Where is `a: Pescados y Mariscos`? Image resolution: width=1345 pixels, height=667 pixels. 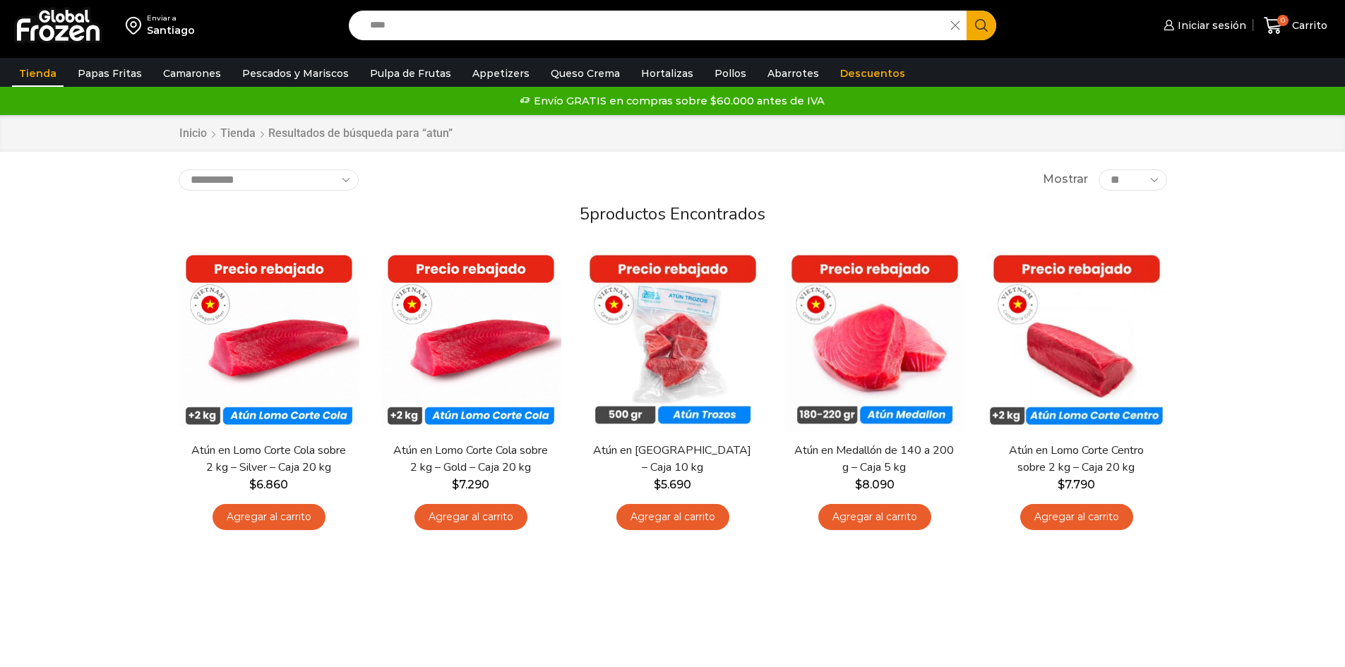
a: Pescados y Mariscos is located at coordinates (295, 73).